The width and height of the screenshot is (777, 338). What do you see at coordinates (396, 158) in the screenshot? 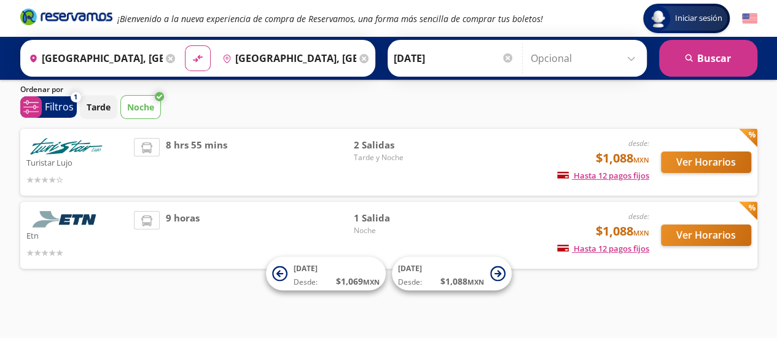
I see `span: Tarde y Noche` at bounding box center [396, 158].